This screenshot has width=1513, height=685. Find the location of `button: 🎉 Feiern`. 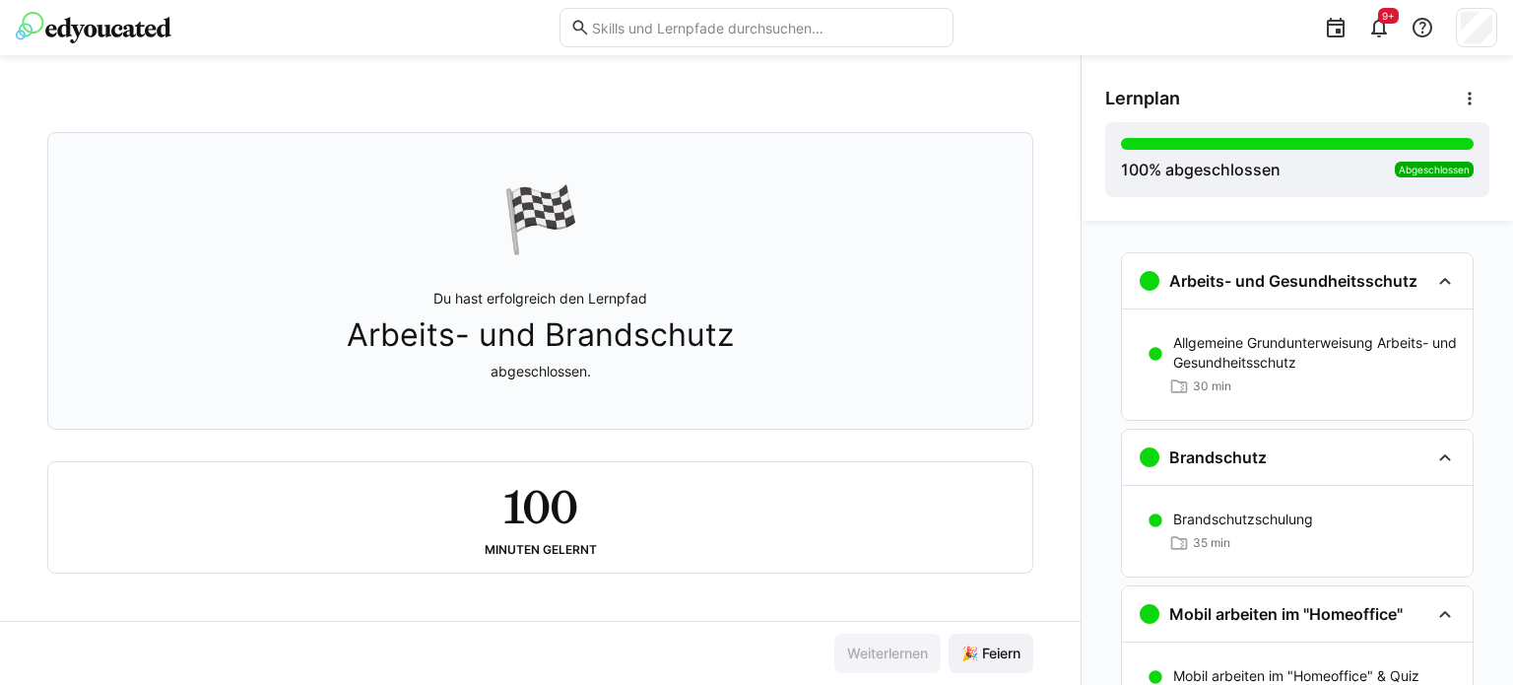

button: 🎉 Feiern is located at coordinates (991, 653).